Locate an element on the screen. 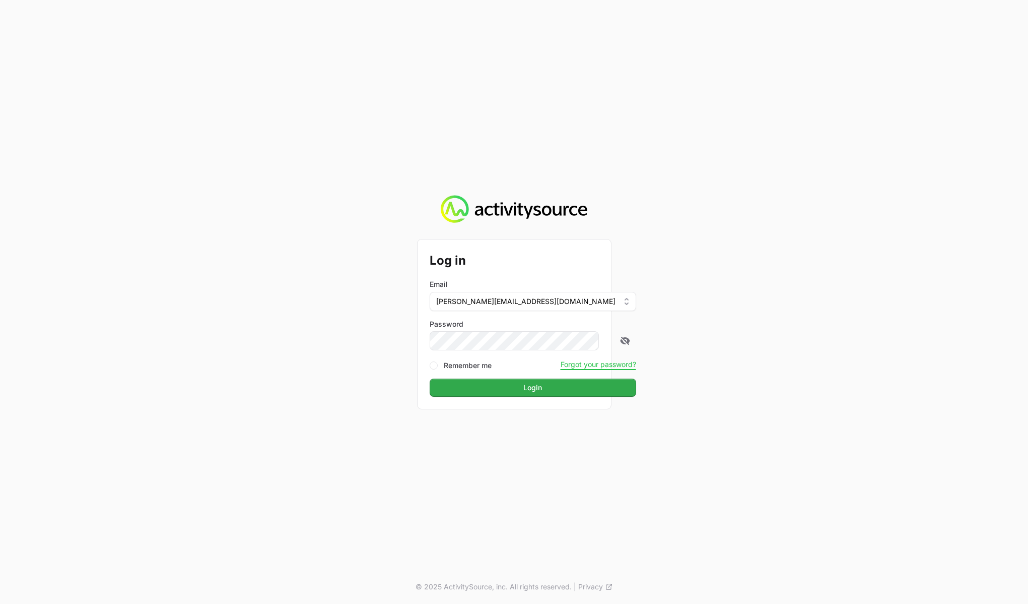 This screenshot has height=604, width=1028. h2: Log in is located at coordinates (533, 261).